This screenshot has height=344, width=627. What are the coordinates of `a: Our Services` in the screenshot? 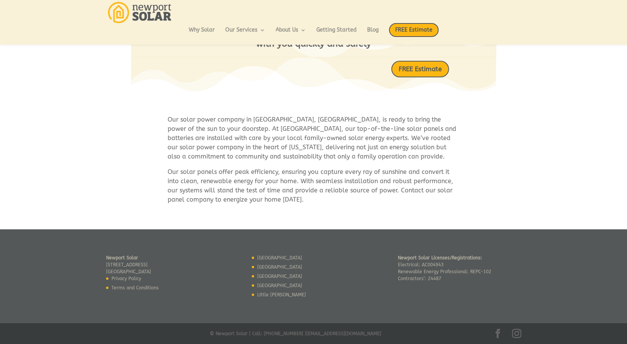 It's located at (245, 34).